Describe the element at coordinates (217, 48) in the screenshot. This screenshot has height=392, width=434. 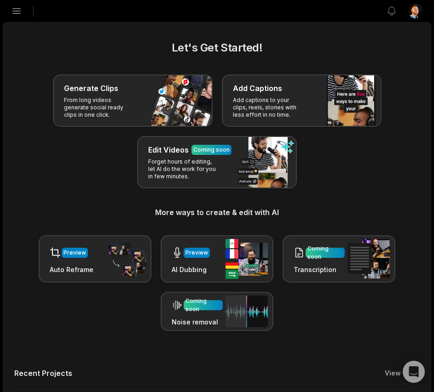
I see `h2: Let's Get Started!` at that location.